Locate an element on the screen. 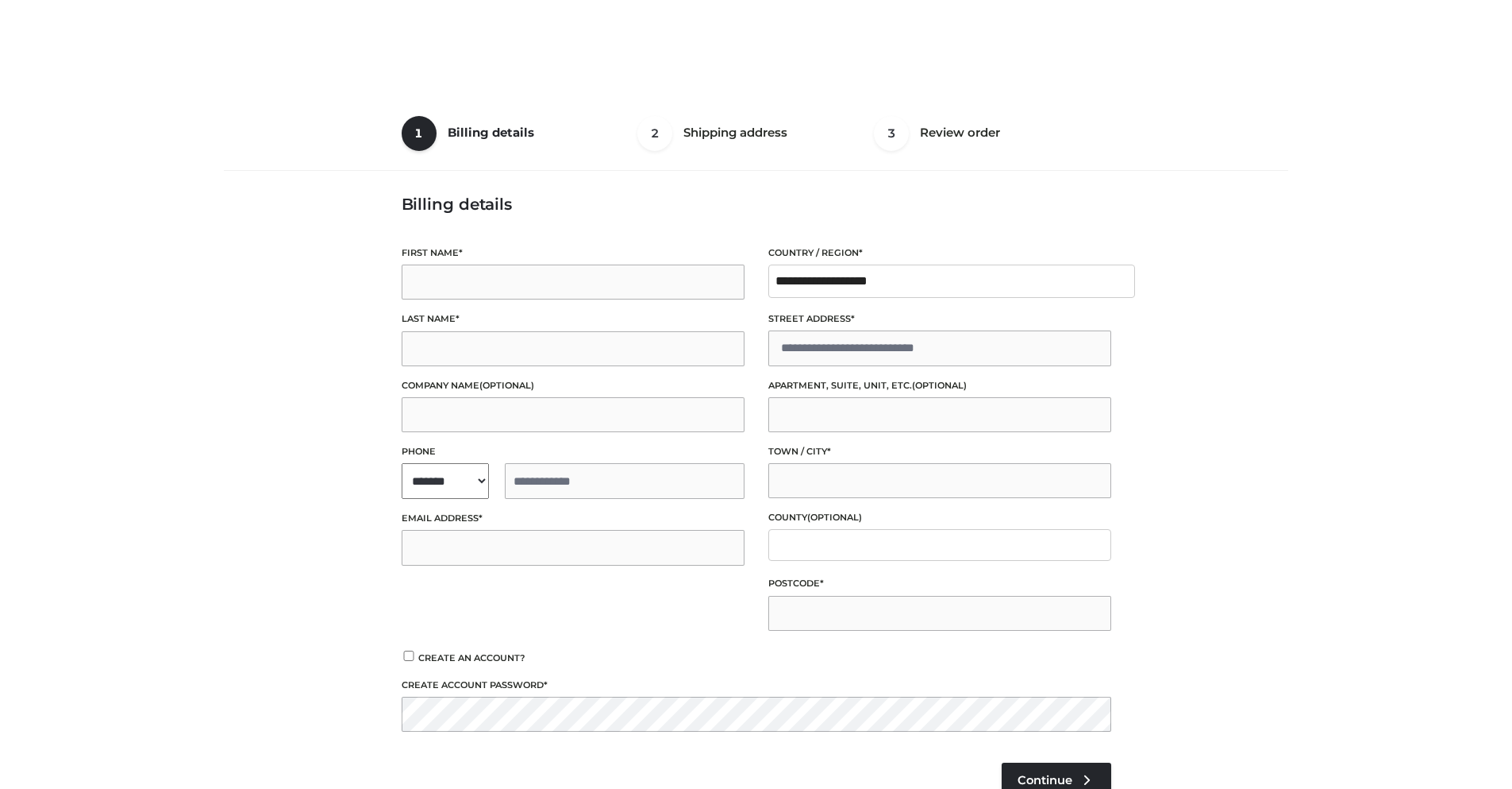  span: 2 is located at coordinates (655, 133).